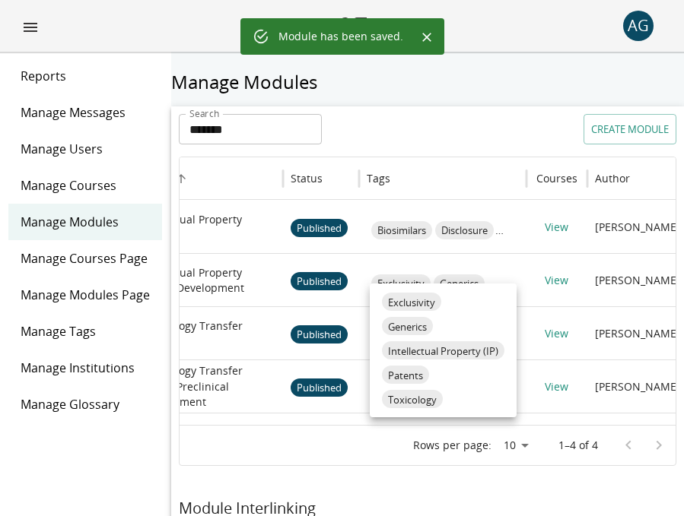 The image size is (684, 516). What do you see at coordinates (427, 37) in the screenshot?
I see `button: Close` at bounding box center [427, 37].